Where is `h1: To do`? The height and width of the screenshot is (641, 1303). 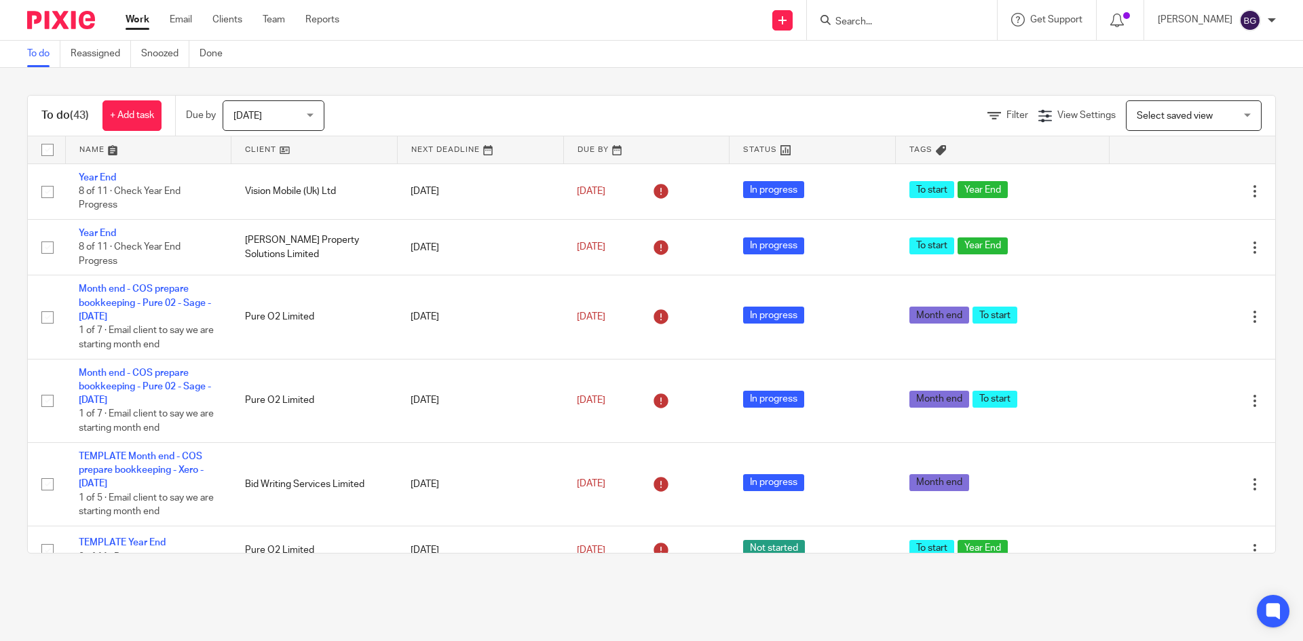
h1: To do is located at coordinates (65, 115).